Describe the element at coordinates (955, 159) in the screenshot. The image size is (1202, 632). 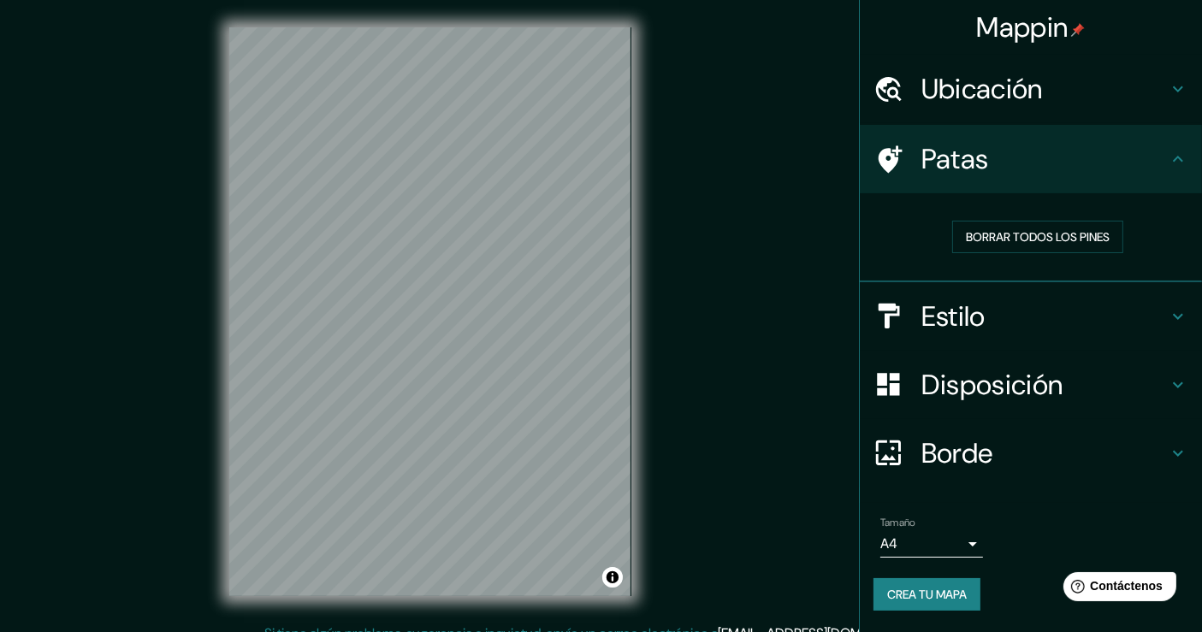
I see `font: Patas` at that location.